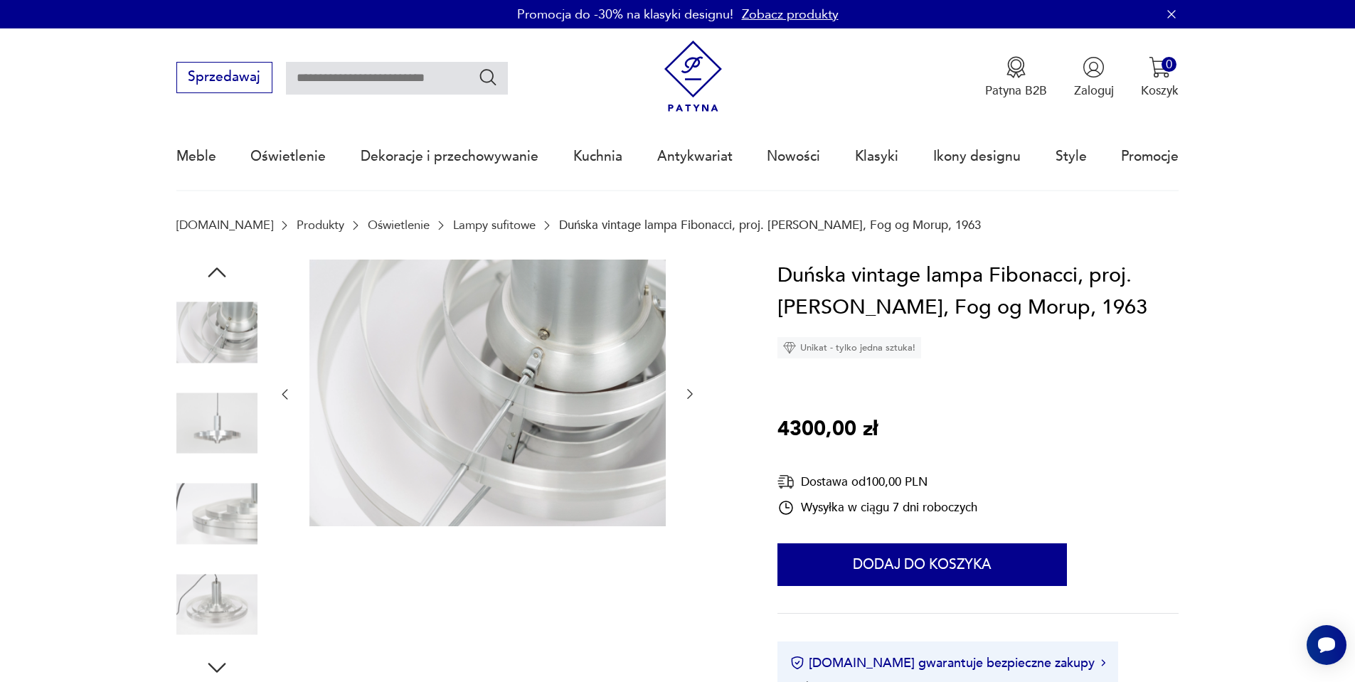 The image size is (1355, 682). I want to click on div: Unikat - tylko jedna sztuka!, so click(849, 348).